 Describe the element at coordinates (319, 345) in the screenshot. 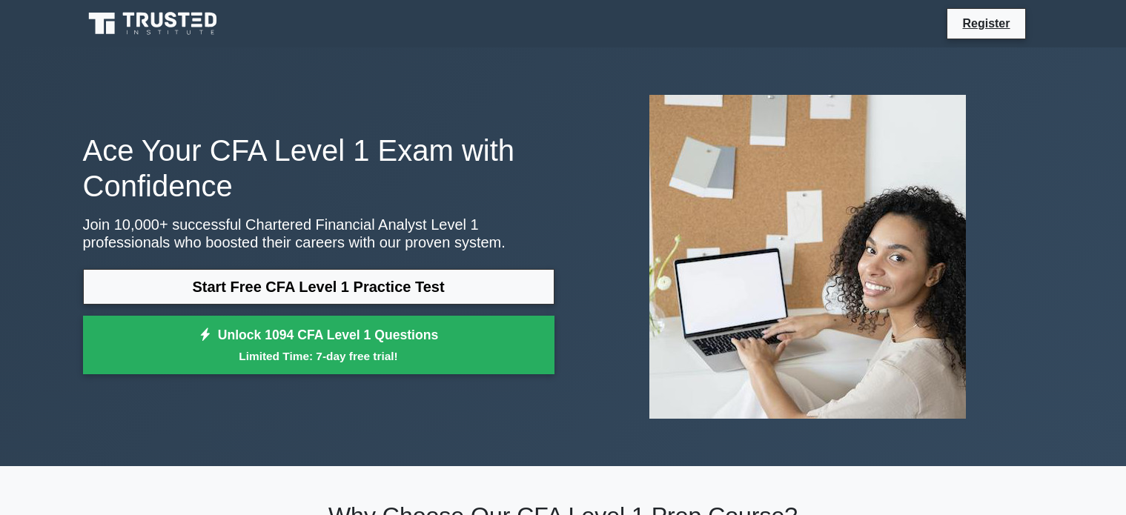

I see `a: Unlock 1094 CFA Level 1 QuestionsLimited Time: 7-day free trial!` at that location.